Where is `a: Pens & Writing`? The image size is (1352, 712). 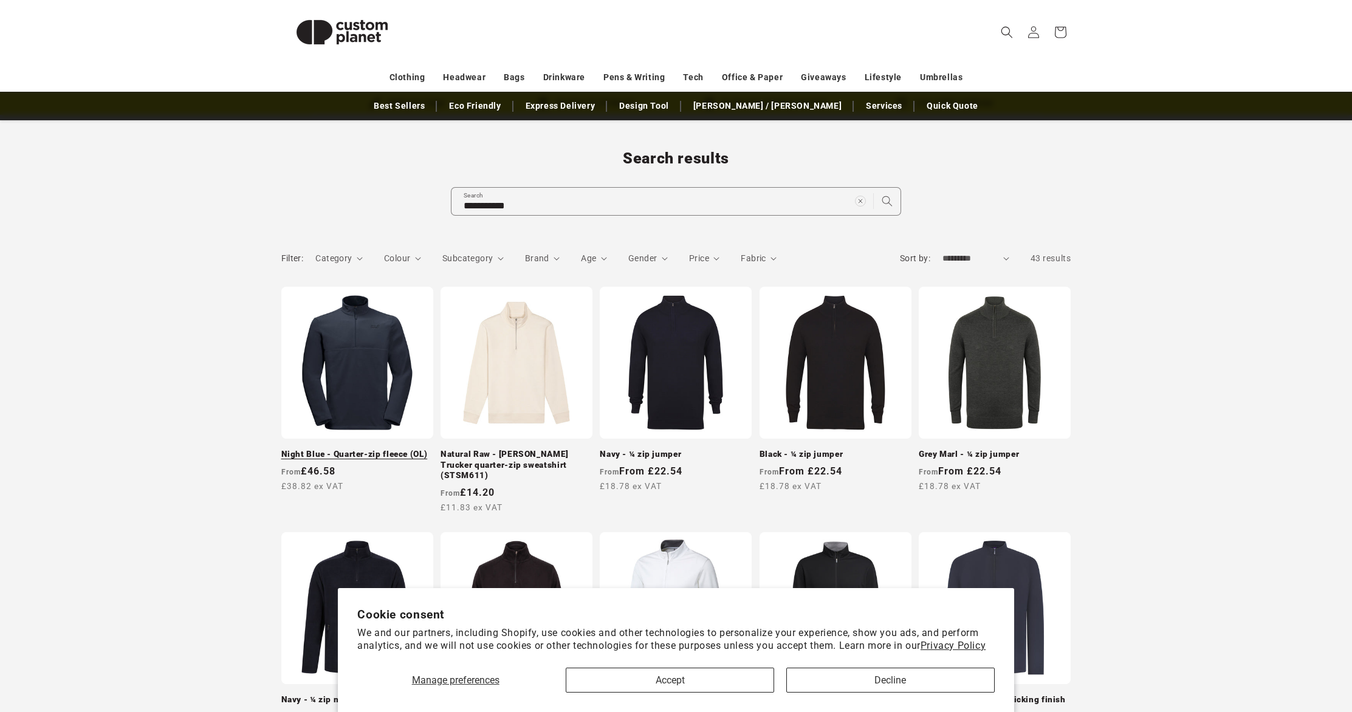 a: Pens & Writing is located at coordinates (634, 77).